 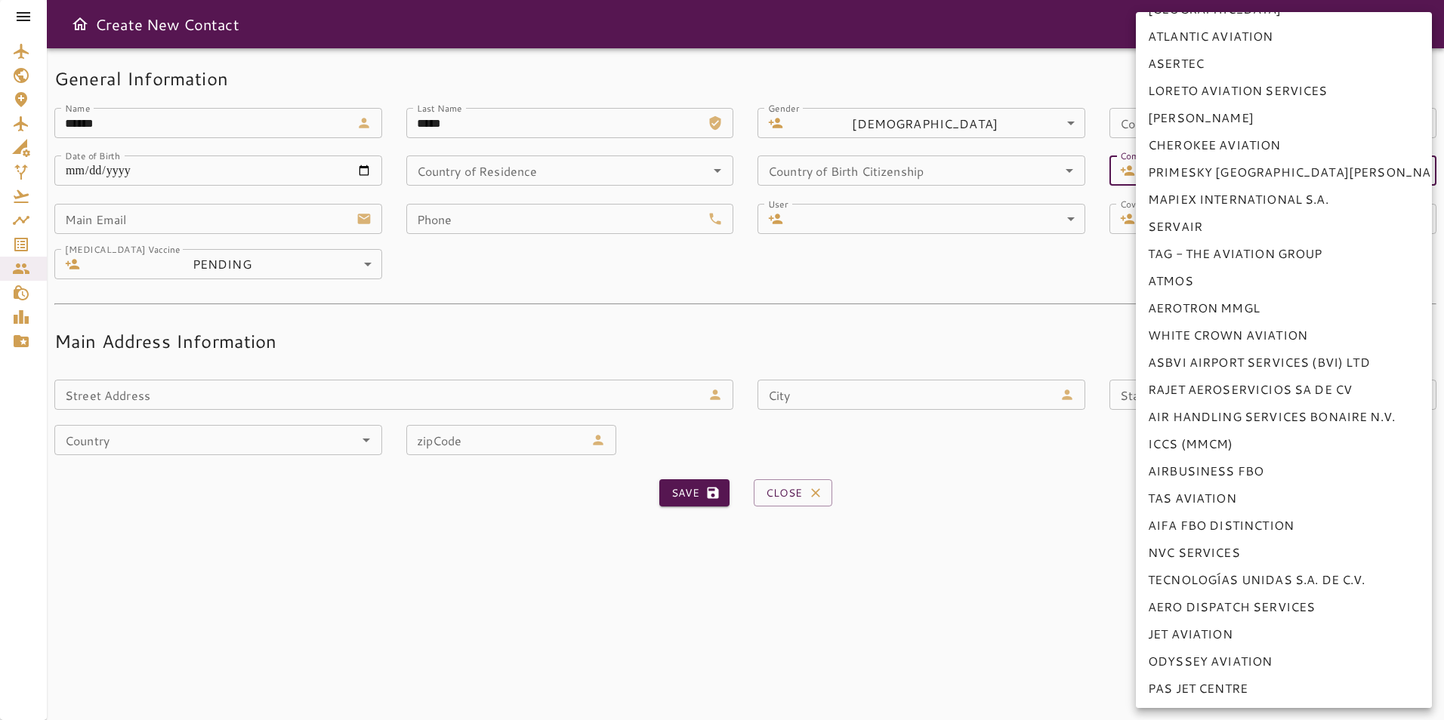 I want to click on li: TAG - THE AVIATION GROUP, so click(x=1283, y=254).